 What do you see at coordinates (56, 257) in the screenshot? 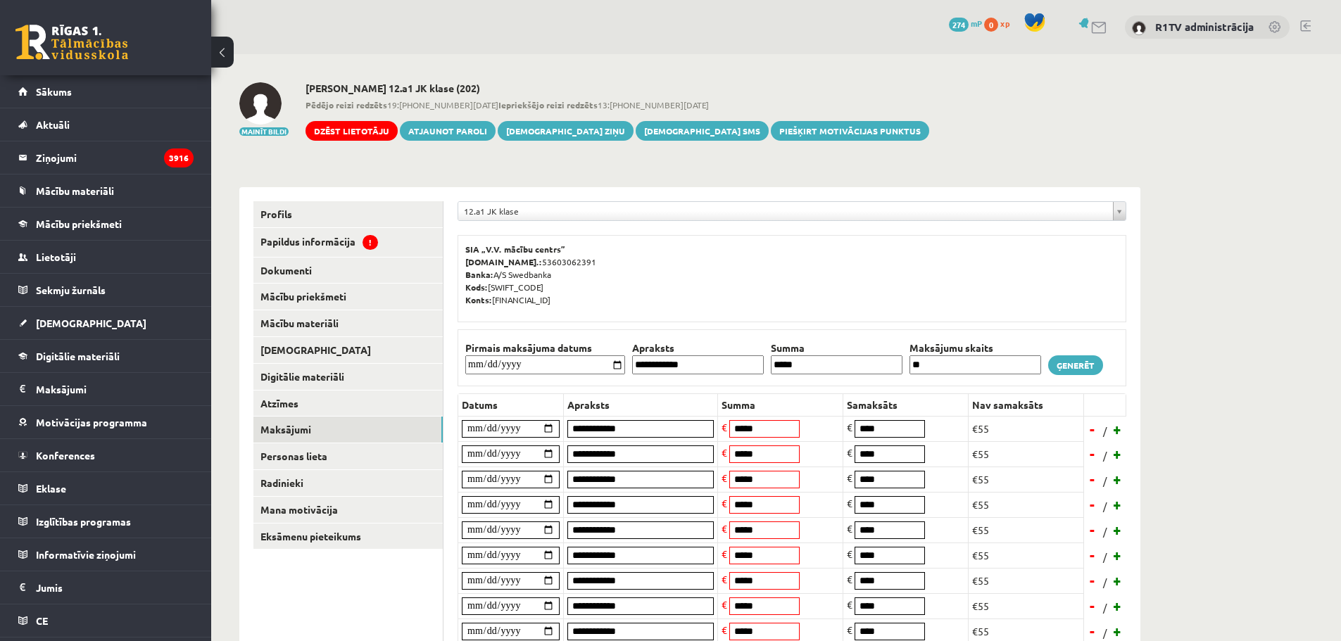
I see `span: Lietotāji` at bounding box center [56, 257].